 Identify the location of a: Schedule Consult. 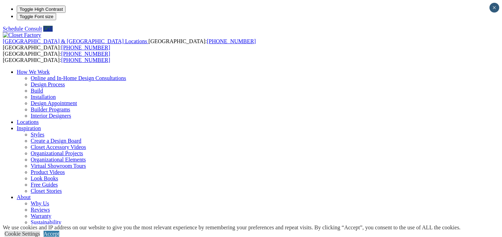
(22, 29).